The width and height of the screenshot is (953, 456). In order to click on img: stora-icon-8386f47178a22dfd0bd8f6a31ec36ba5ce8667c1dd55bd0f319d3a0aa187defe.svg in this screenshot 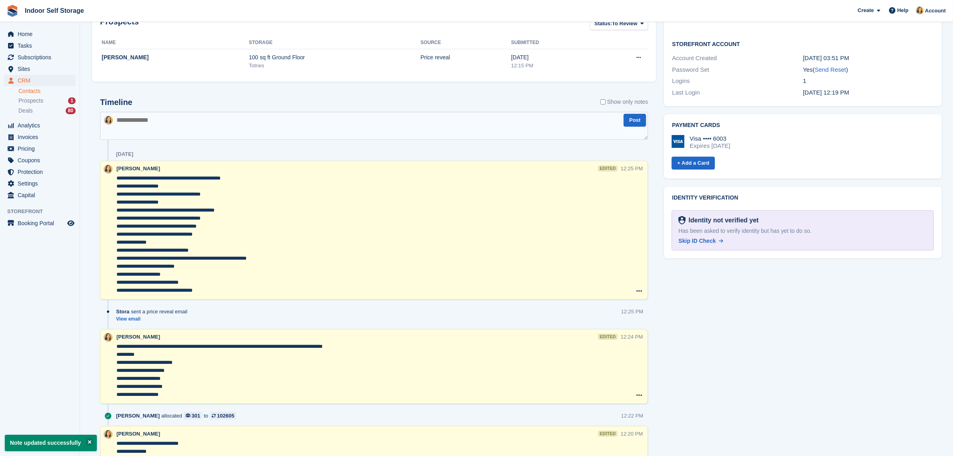, I will do `click(12, 11)`.